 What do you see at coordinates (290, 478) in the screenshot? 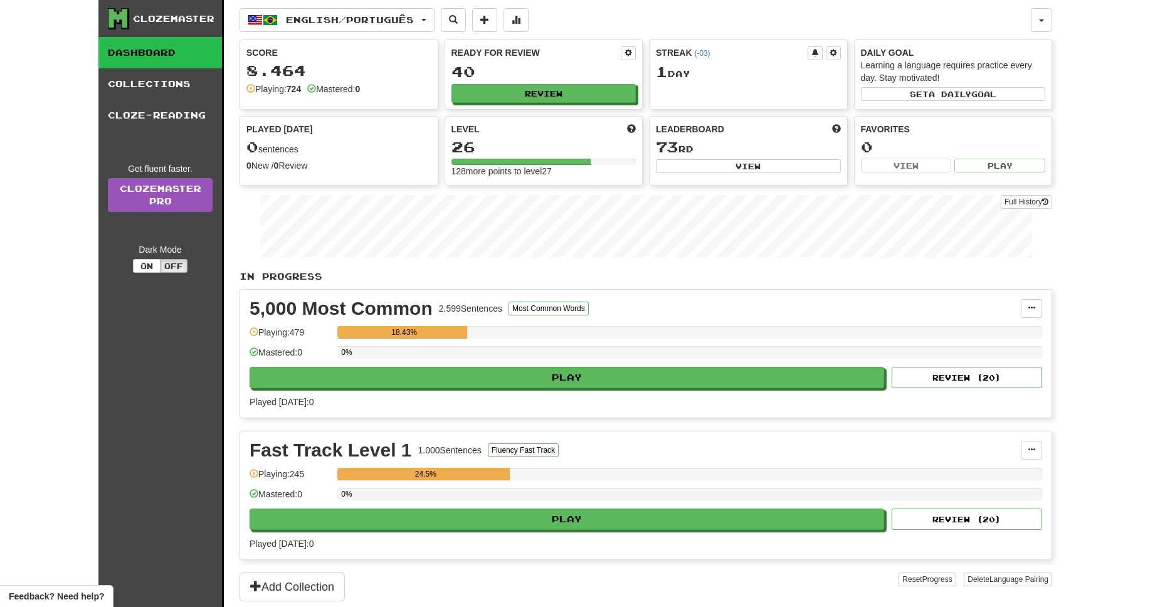
I see `div: Playing: 245` at bounding box center [290, 478].